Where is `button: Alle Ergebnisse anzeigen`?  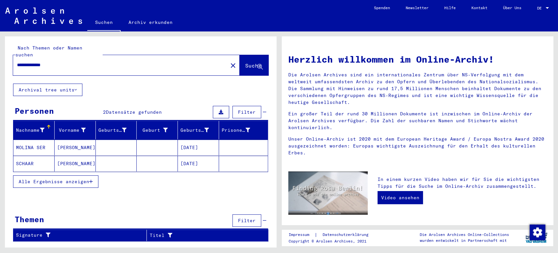 button: Alle Ergebnisse anzeigen is located at coordinates (56, 181).